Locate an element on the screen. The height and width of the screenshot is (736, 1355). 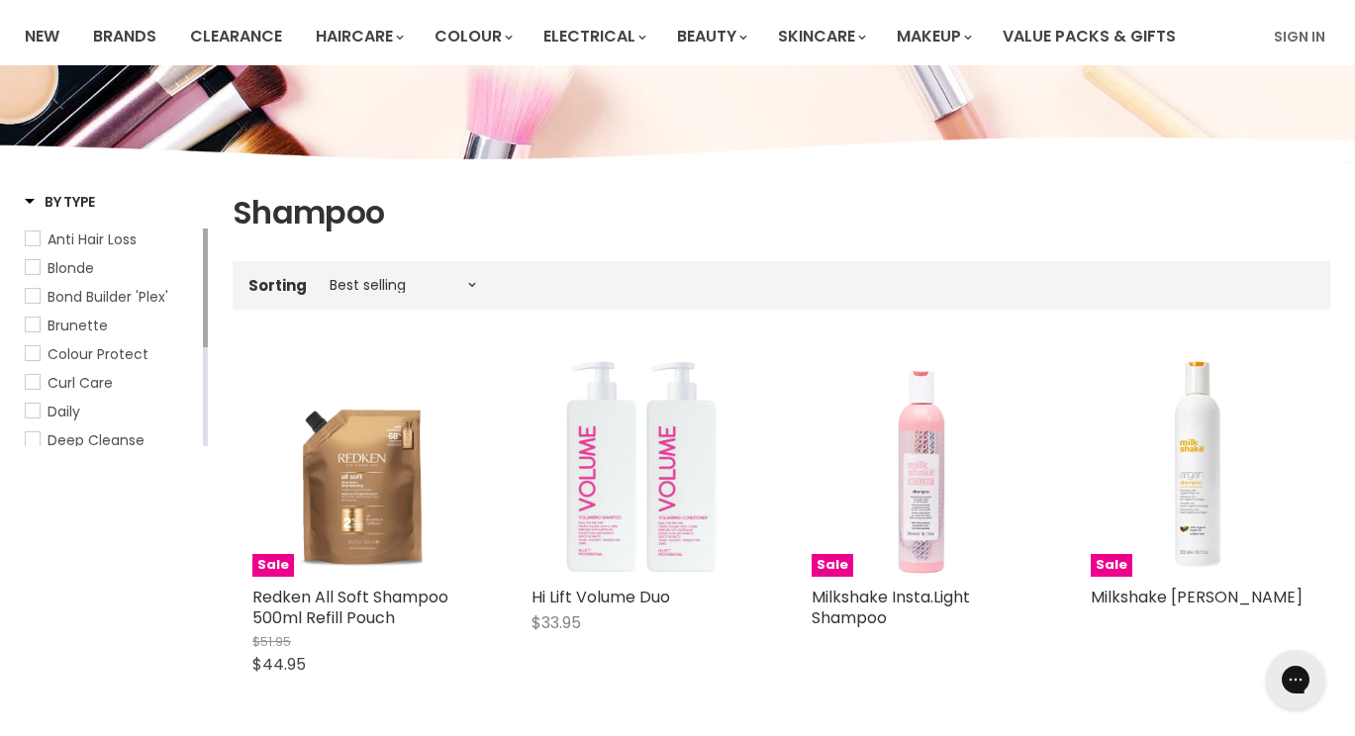
img: Milkshake Insta.Light Shampoo is located at coordinates (921, 467).